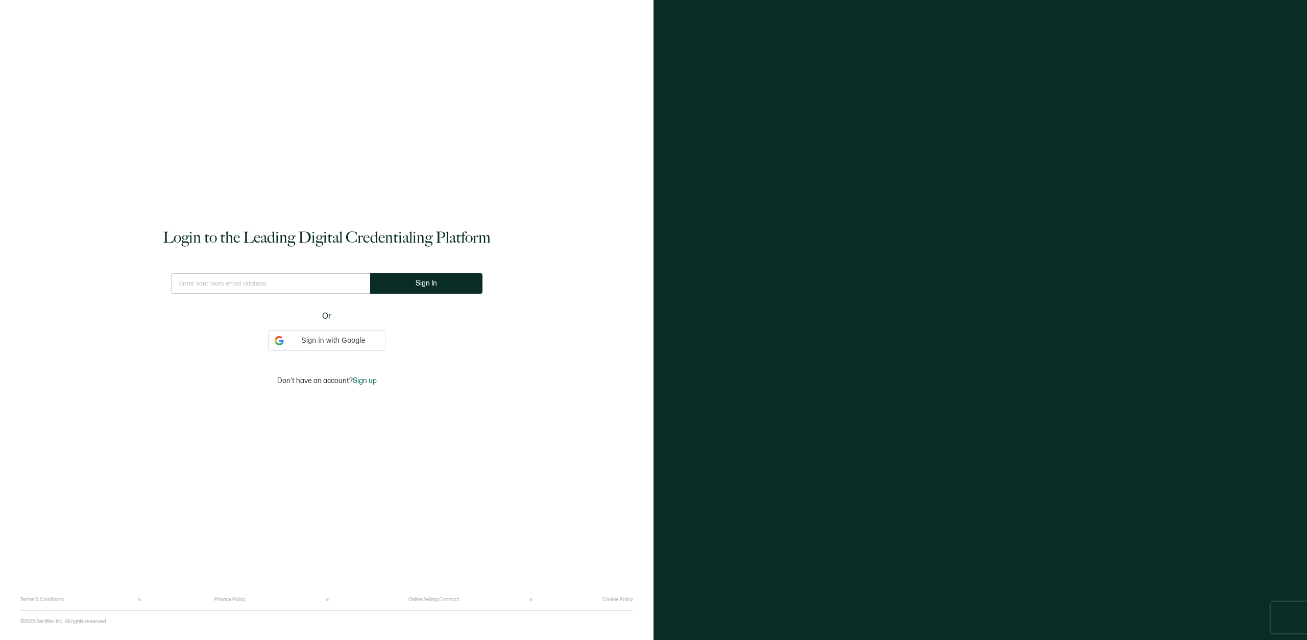 This screenshot has height=640, width=1307. Describe the element at coordinates (327, 316) in the screenshot. I see `span: Or` at that location.